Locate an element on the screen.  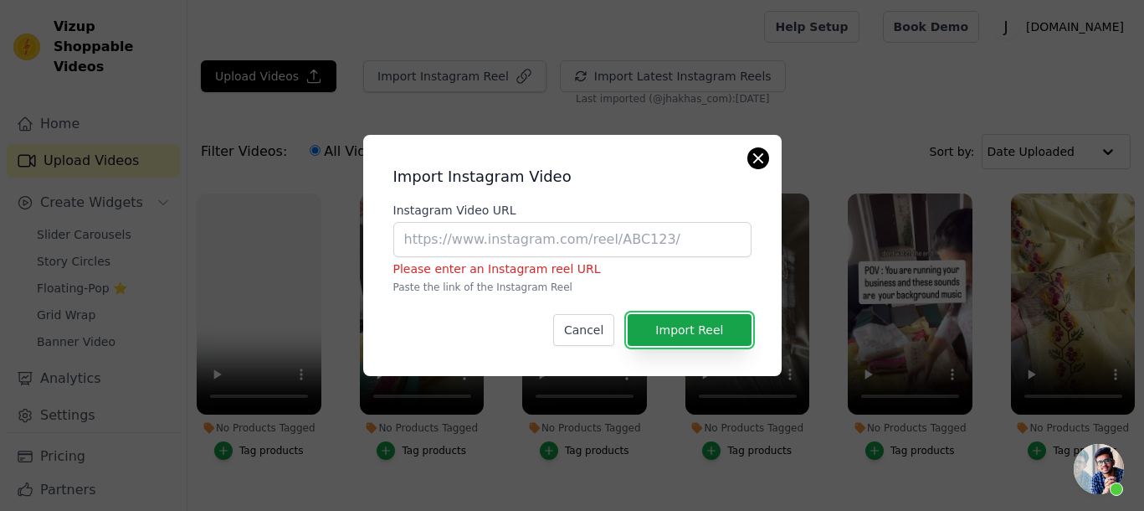
button: Close modal is located at coordinates (758, 158).